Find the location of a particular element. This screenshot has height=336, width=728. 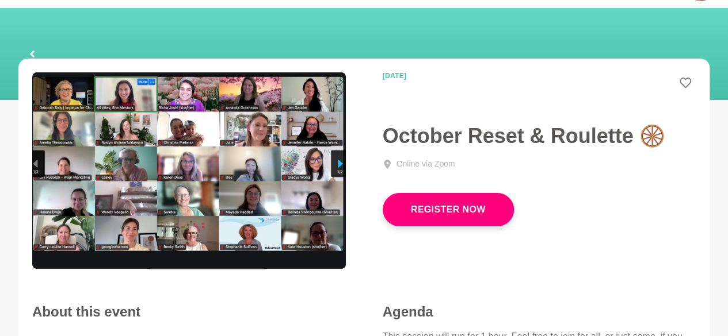

div: Online via Zoom is located at coordinates (426, 164).